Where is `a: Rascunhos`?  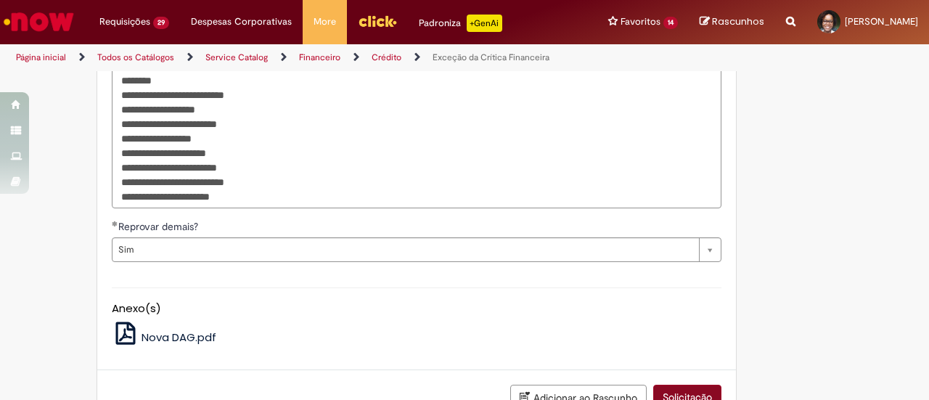 a: Rascunhos is located at coordinates (732, 22).